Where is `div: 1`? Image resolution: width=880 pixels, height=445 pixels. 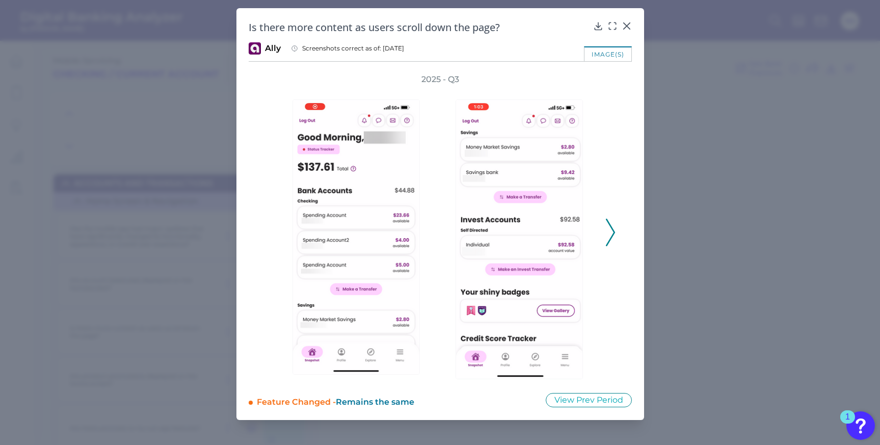 div: 1 is located at coordinates (847, 423).